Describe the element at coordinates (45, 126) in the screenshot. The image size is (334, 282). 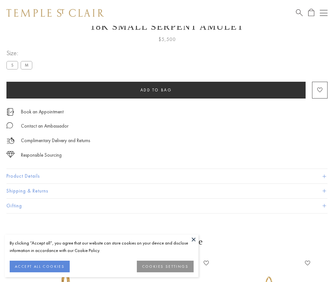
I see `div: Contact an Ambassador` at that location.